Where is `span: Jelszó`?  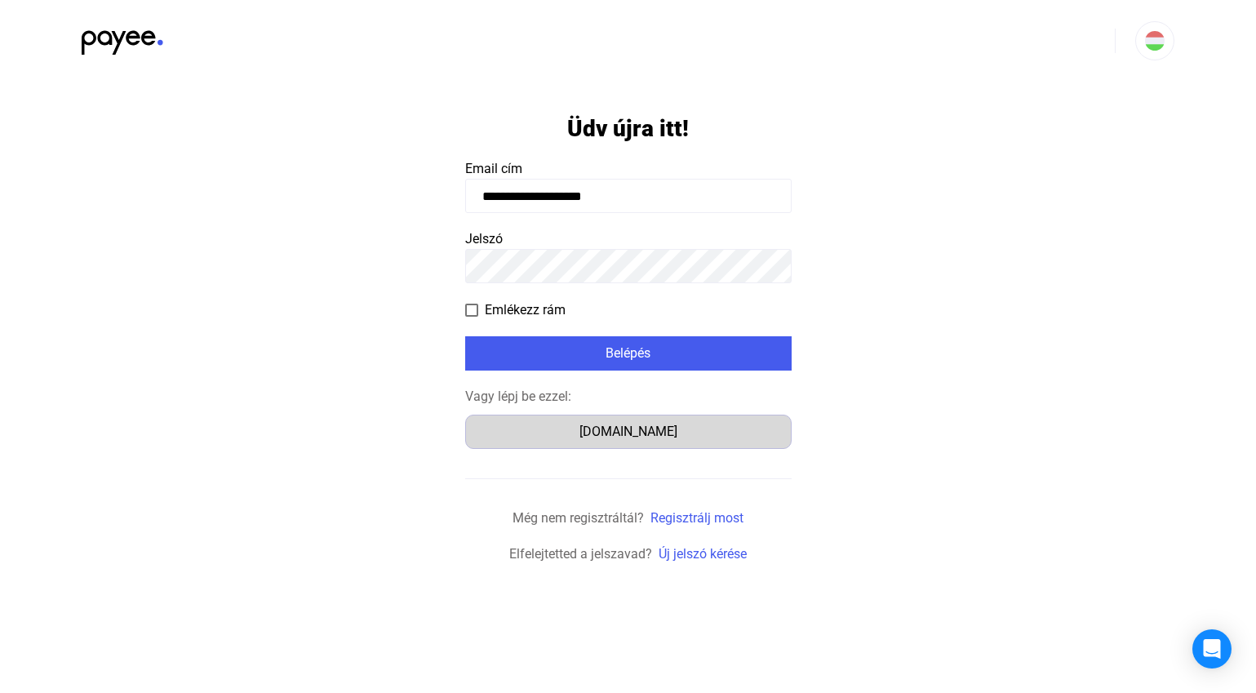
span: Jelszó is located at coordinates (484, 238).